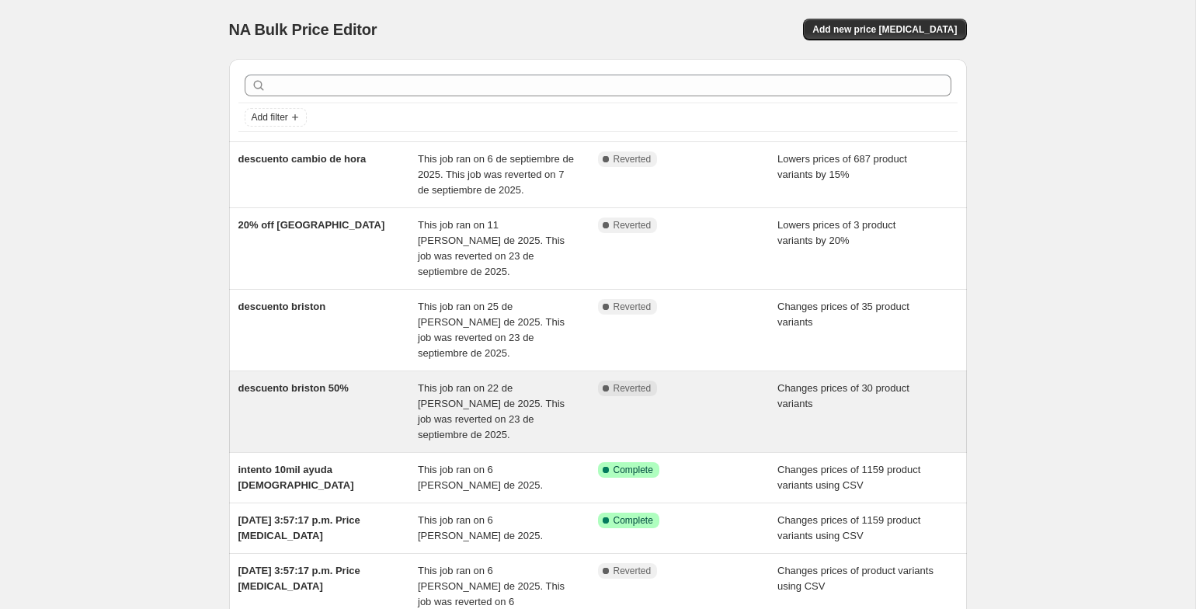 The height and width of the screenshot is (609, 1196). Describe the element at coordinates (844, 314) in the screenshot. I see `span: Changes prices of 35 product variants` at that location.